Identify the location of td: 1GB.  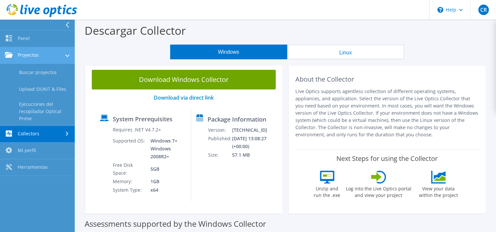
(165, 182).